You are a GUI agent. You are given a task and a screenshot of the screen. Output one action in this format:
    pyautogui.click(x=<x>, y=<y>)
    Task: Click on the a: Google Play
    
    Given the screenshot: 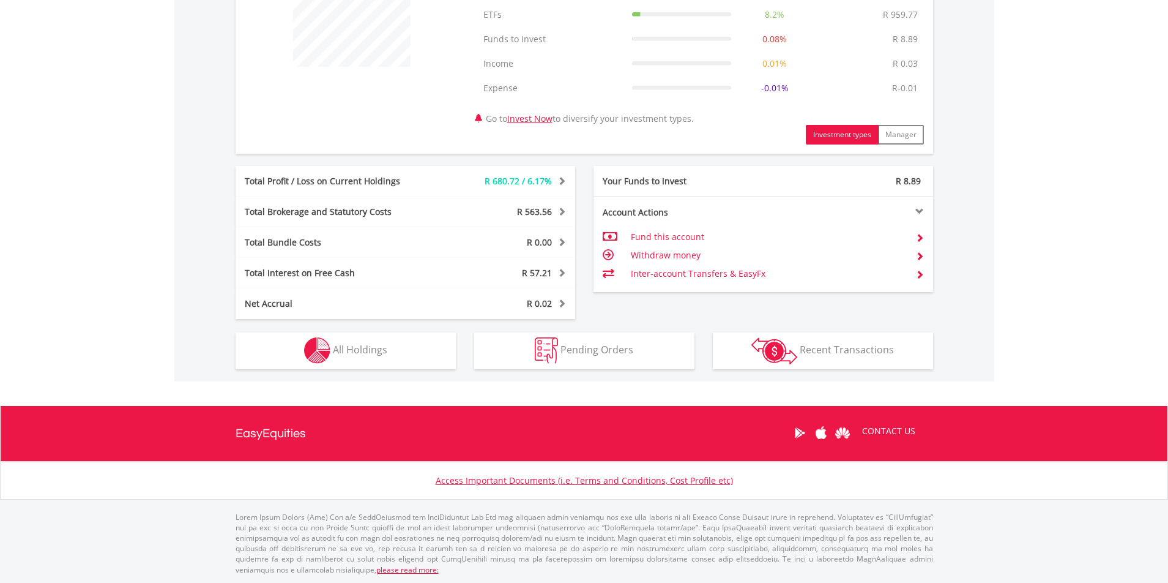 What is the action you would take?
    pyautogui.click(x=800, y=433)
    